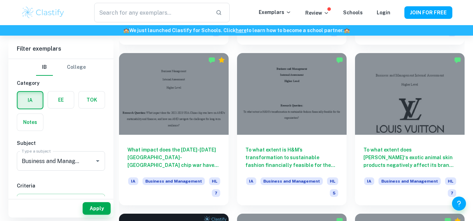 This screenshot has width=473, height=221. What do you see at coordinates (43, 13) in the screenshot?
I see `a: Clastify logo` at bounding box center [43, 13].